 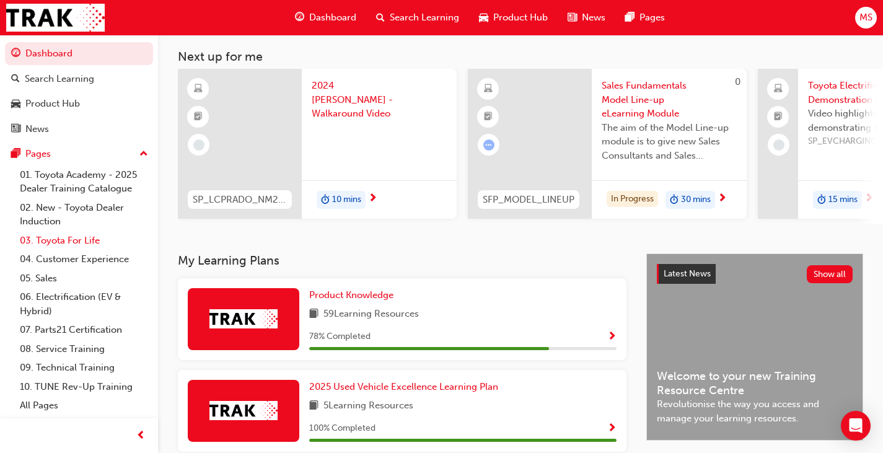 I want to click on a: Trak, so click(x=55, y=17).